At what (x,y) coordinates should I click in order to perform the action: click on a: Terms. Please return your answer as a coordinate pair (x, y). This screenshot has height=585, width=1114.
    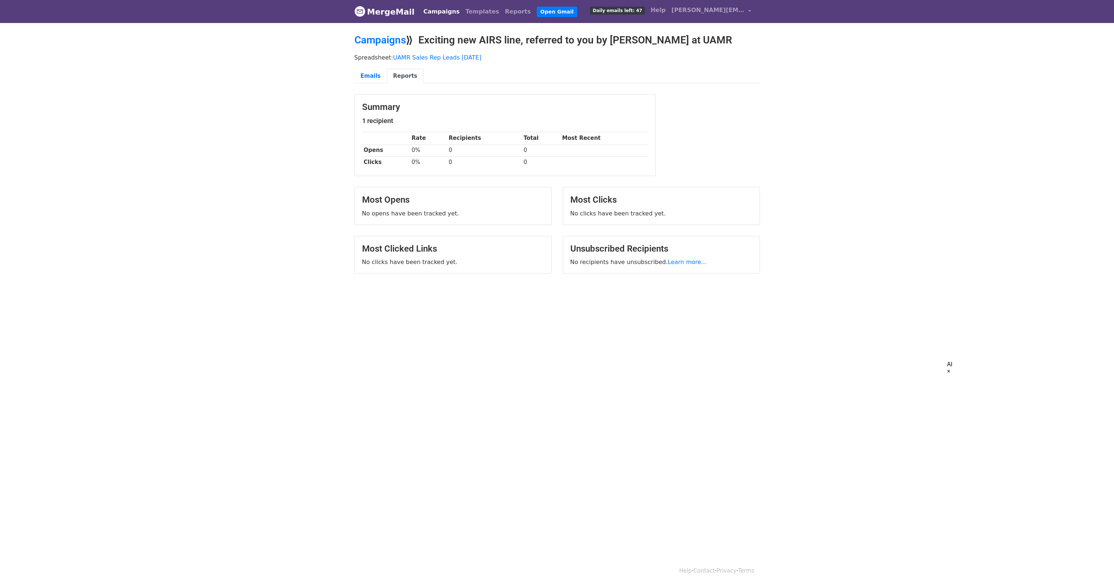
    Looking at the image, I should click on (746, 571).